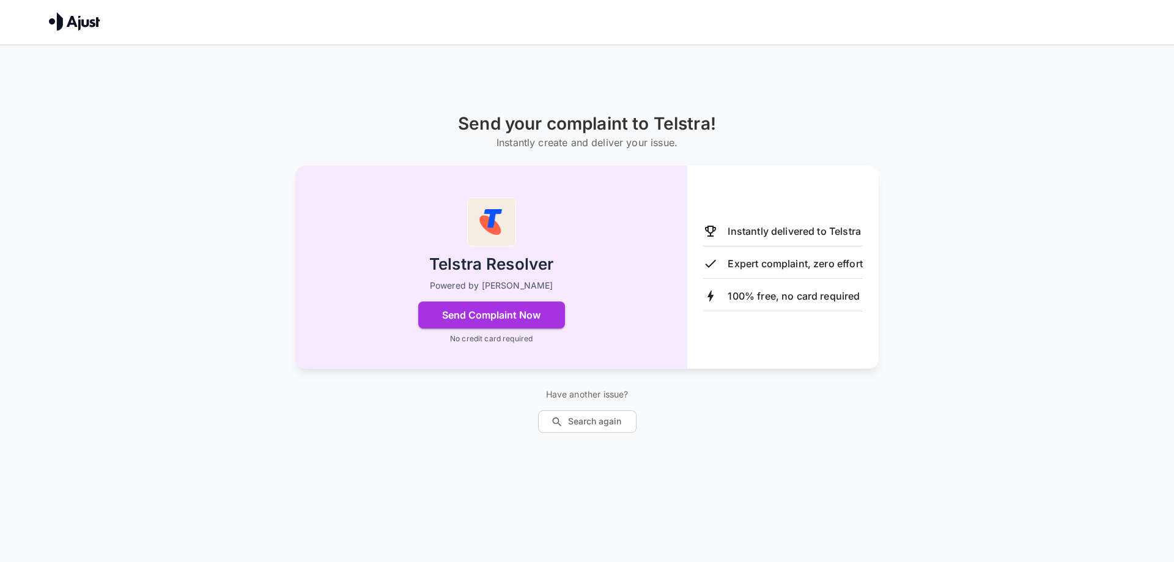  What do you see at coordinates (587, 142) in the screenshot?
I see `h6: Instantly create and deliver your issue.` at bounding box center [587, 142].